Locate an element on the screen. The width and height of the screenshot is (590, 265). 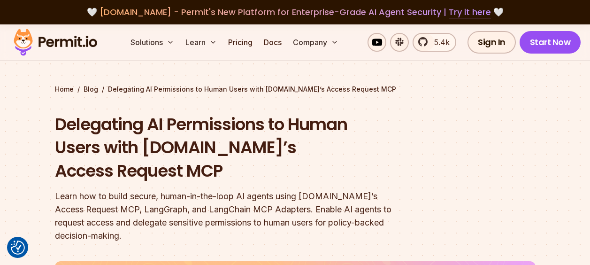
button: Consent Preferences is located at coordinates (18, 248).